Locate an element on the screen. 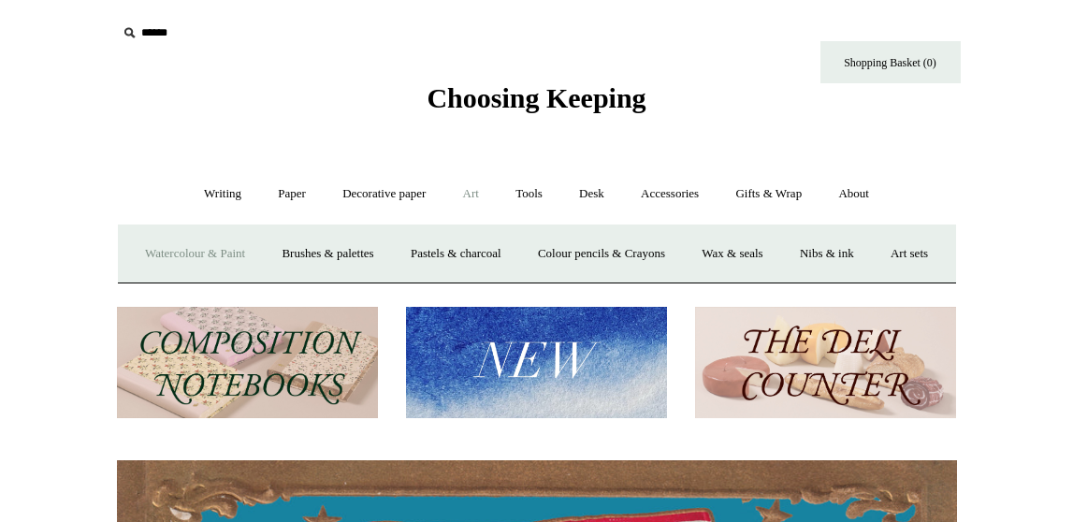 Image resolution: width=1073 pixels, height=522 pixels. img: New.jpg__PID:f73bdf93-380a-4a35-bcfe-7823039498e1 is located at coordinates (536, 362).